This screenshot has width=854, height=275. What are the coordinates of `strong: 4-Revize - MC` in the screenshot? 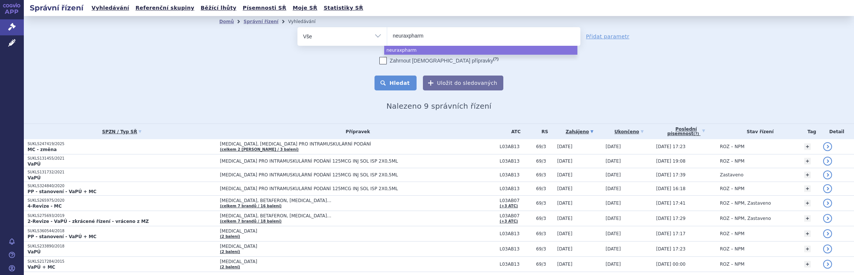 It's located at (45, 206).